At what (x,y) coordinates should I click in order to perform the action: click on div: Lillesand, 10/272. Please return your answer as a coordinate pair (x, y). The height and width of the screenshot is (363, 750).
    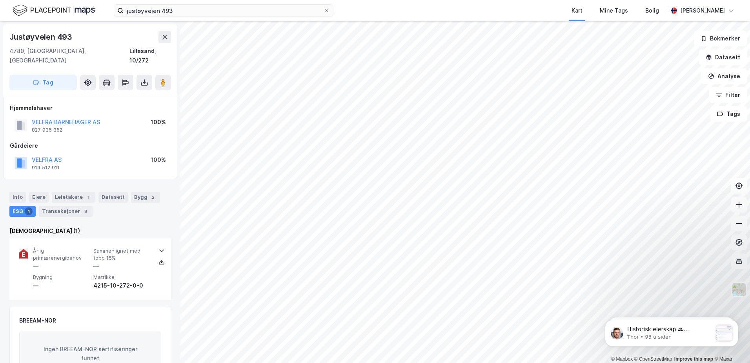
    Looking at the image, I should click on (150, 56).